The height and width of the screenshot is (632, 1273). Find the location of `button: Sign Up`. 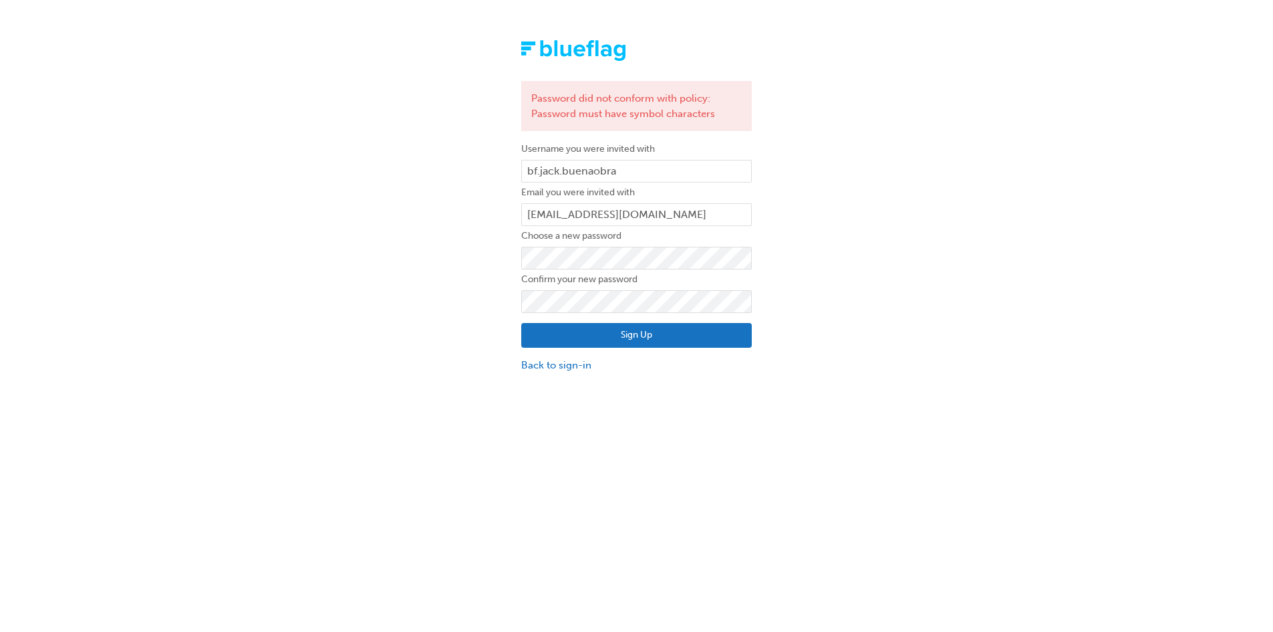

button: Sign Up is located at coordinates (636, 335).